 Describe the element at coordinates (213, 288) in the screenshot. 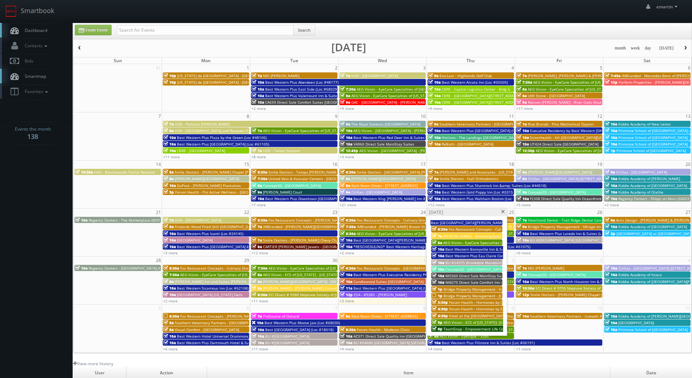

I see `span: Best Western Sicamous Inn (Loc #62108)` at that location.